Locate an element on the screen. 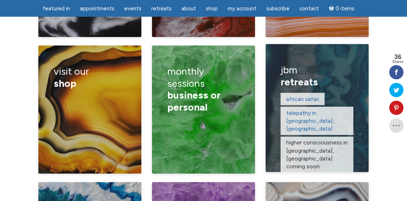  span: Contact is located at coordinates (309, 9).